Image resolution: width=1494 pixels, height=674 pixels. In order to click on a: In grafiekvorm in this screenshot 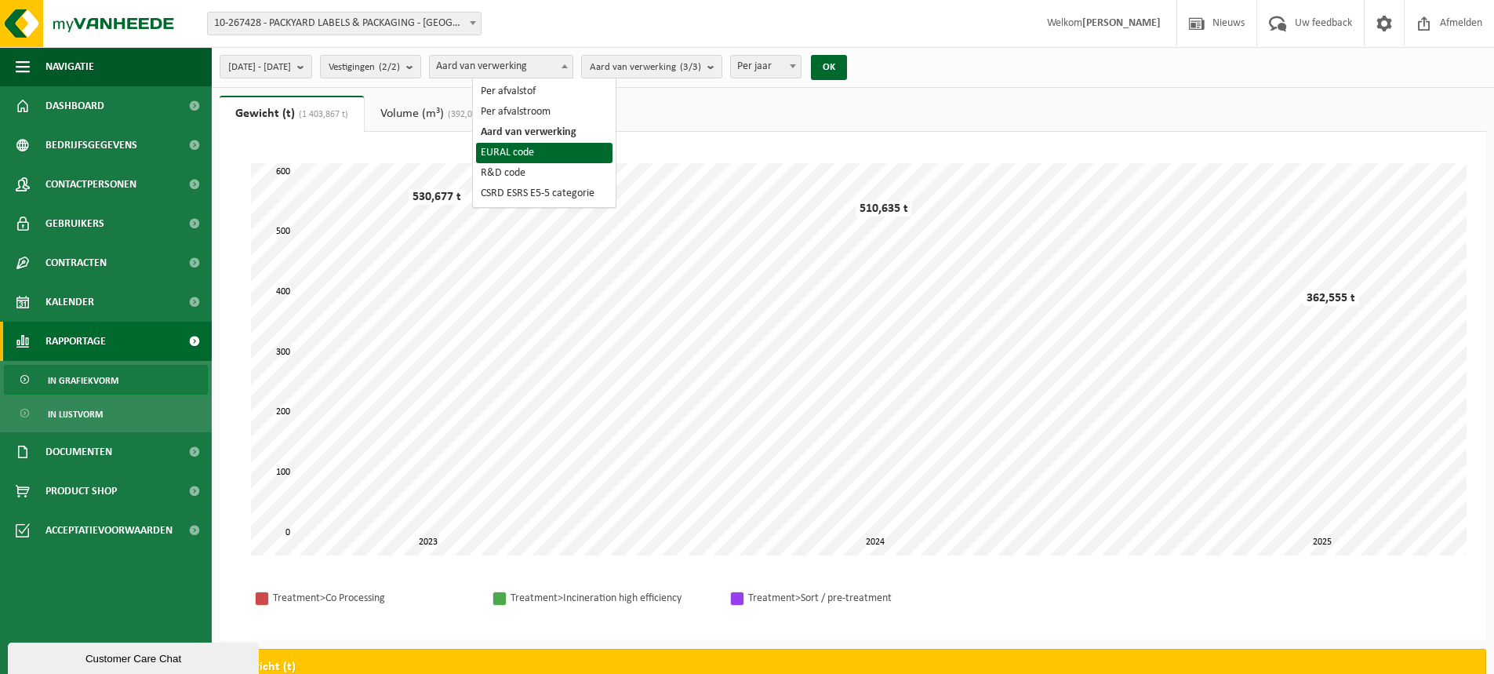, I will do `click(106, 380)`.